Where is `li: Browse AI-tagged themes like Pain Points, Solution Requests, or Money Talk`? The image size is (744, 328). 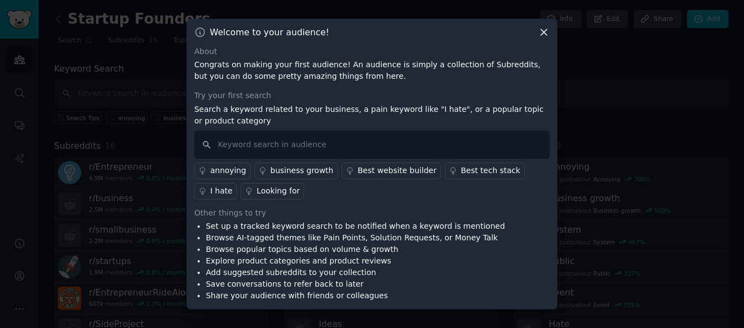 li: Browse AI-tagged themes like Pain Points, Solution Requests, or Money Talk is located at coordinates (355, 238).